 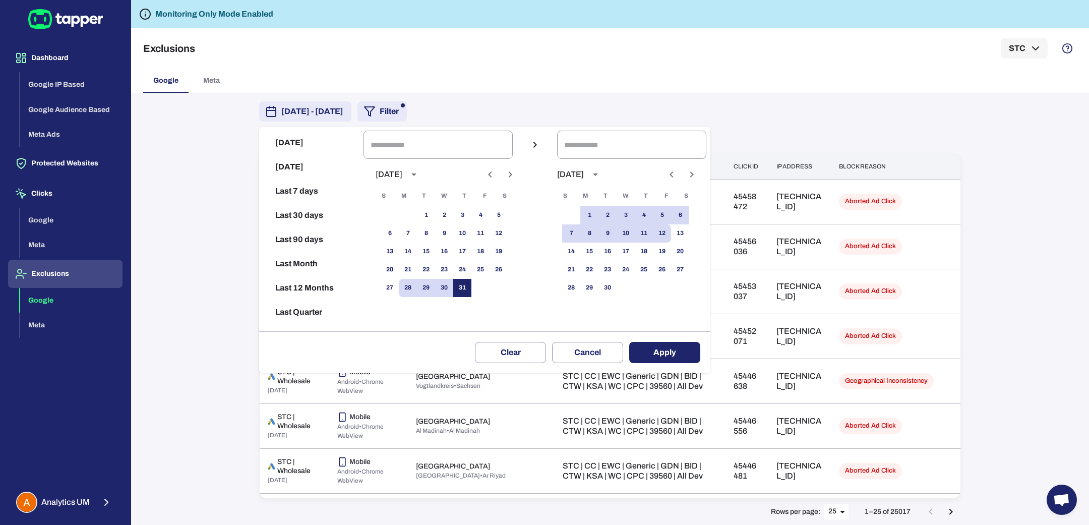 What do you see at coordinates (462, 288) in the screenshot?
I see `button: 31` at bounding box center [462, 288].